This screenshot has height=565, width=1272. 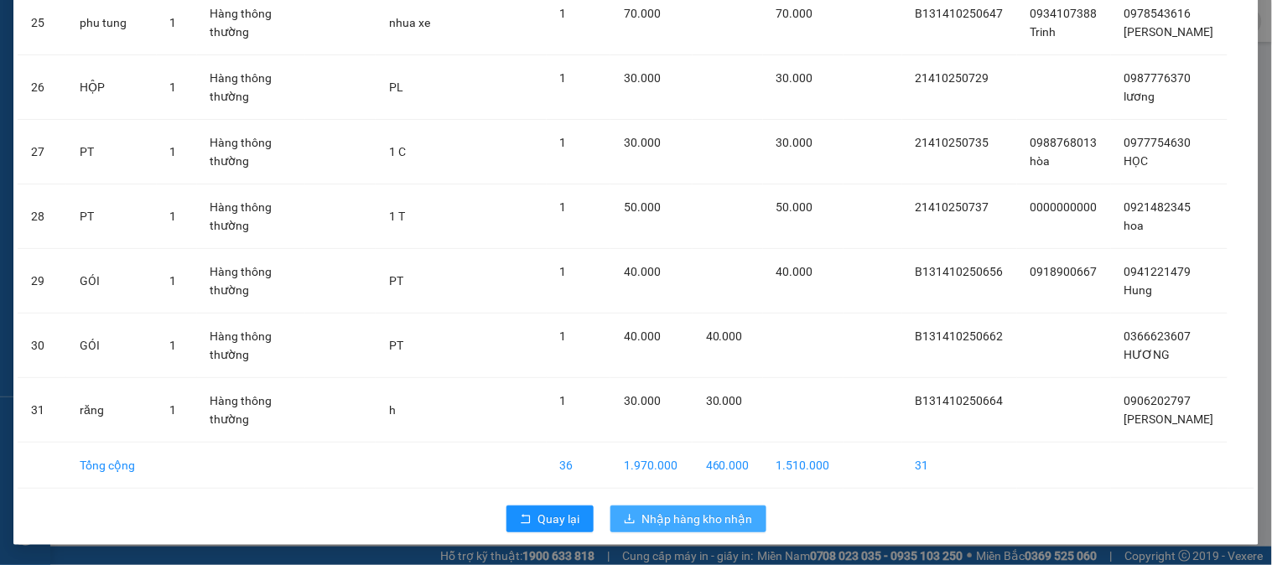 I want to click on span: Hung, so click(x=1139, y=290).